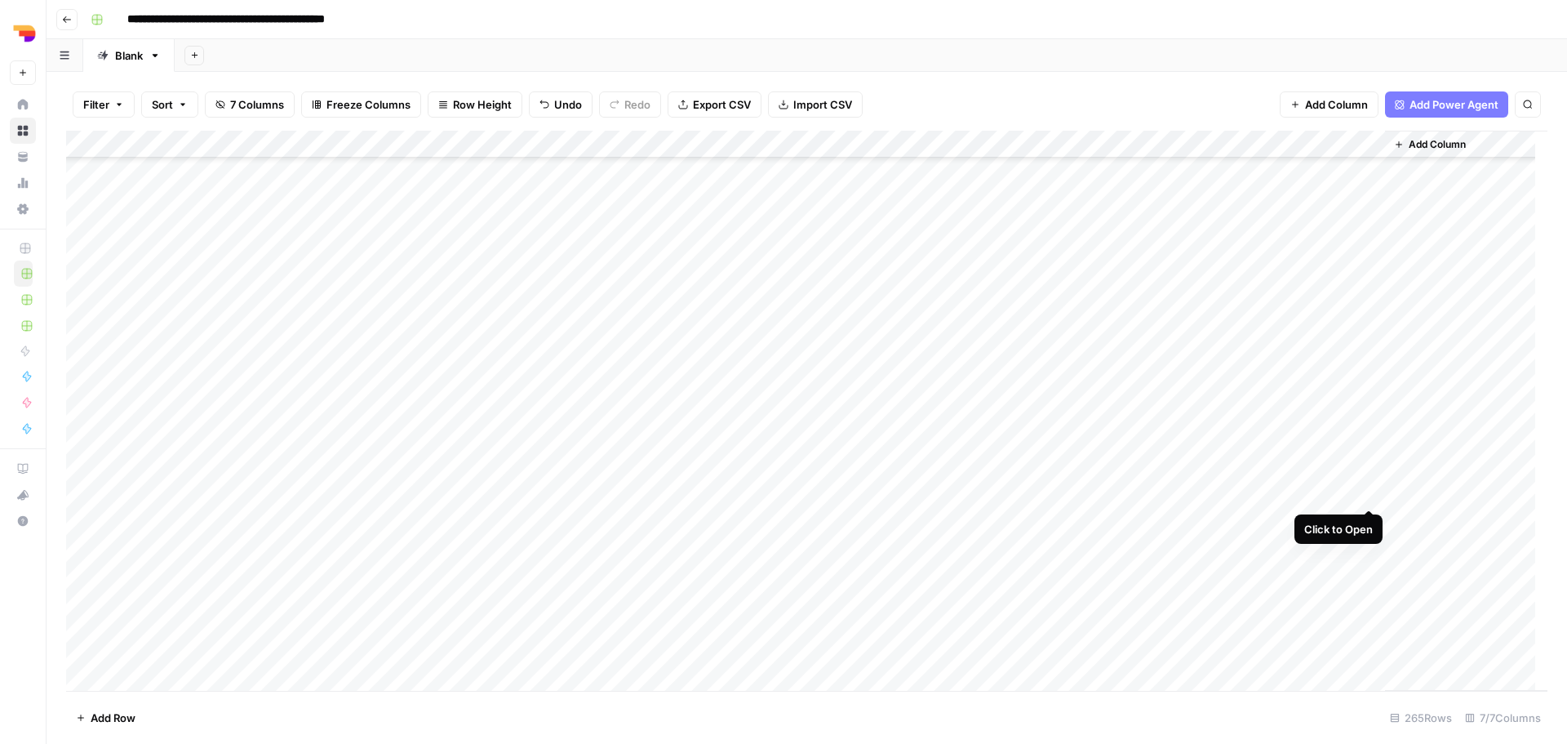  What do you see at coordinates (23, 183) in the screenshot?
I see `a: Usage` at bounding box center [23, 183].